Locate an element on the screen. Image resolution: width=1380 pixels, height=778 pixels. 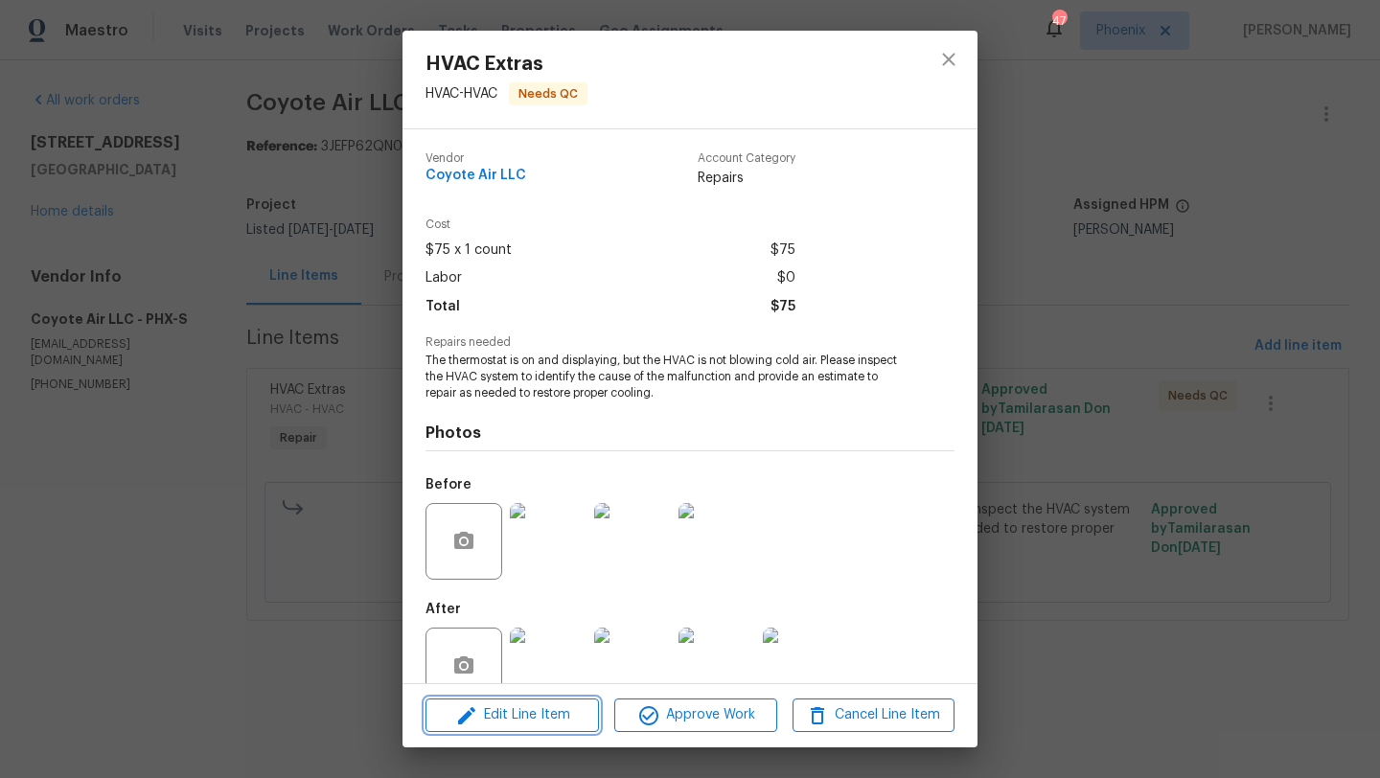
span: Labor is located at coordinates (444, 278).